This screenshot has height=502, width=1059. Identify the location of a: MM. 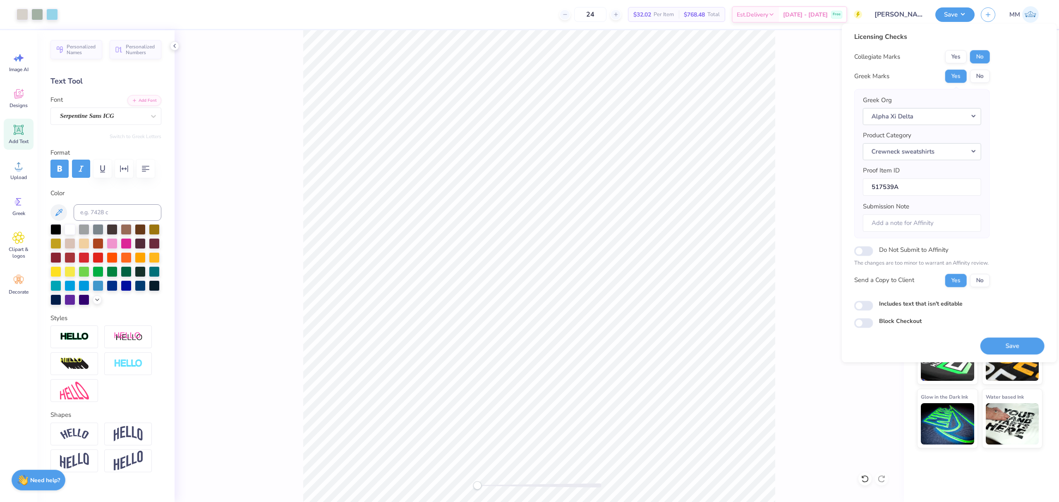
(1023, 14).